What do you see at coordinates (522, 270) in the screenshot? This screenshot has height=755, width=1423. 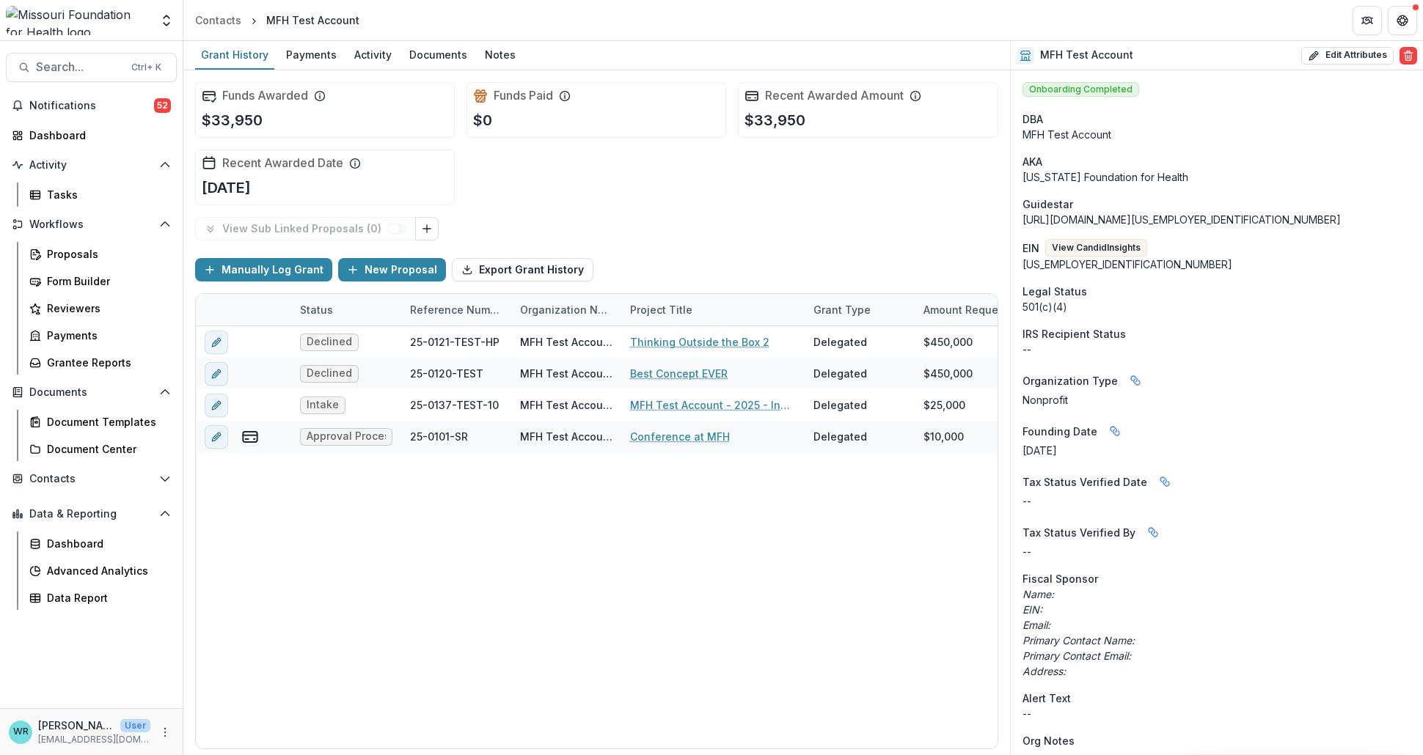 I see `button: Export Grant History` at bounding box center [522, 270].